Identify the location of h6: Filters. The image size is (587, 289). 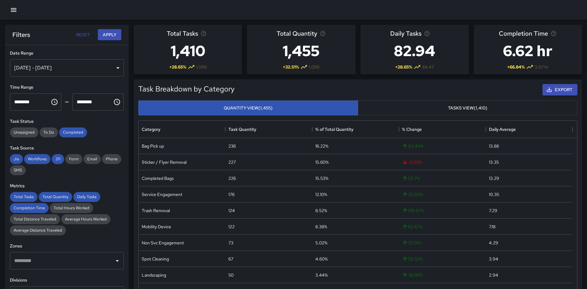
(21, 35).